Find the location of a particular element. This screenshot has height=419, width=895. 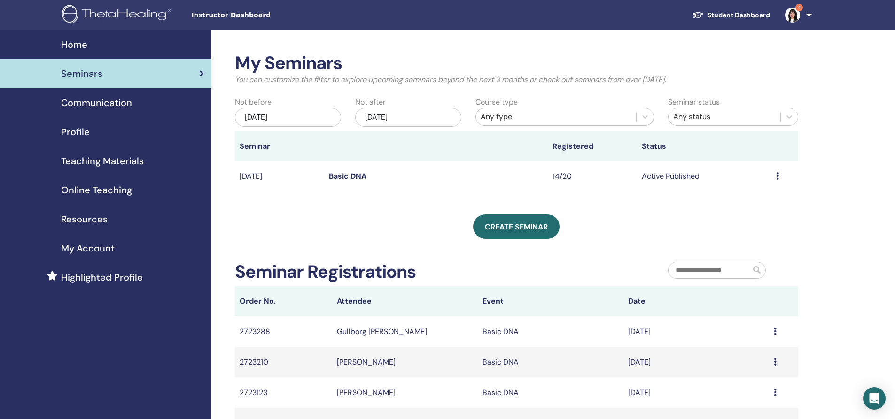

a: Student Dashboard is located at coordinates (731, 15).